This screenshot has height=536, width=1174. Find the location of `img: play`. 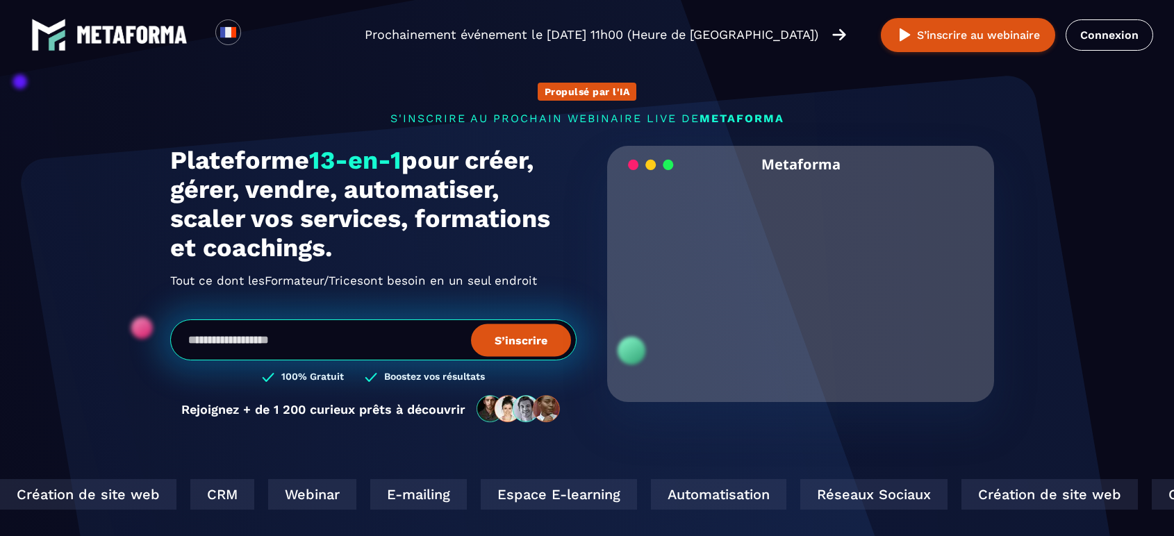

img: play is located at coordinates (904, 35).